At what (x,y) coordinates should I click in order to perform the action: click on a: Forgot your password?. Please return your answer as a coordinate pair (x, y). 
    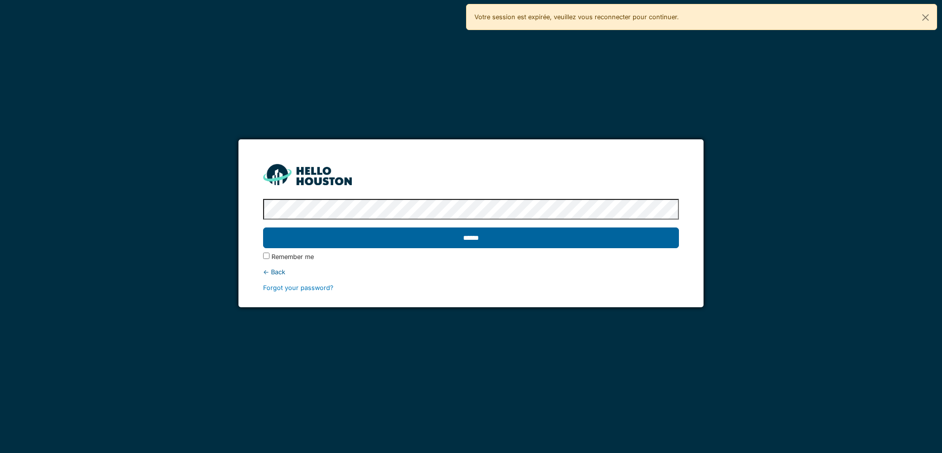
    Looking at the image, I should click on (298, 288).